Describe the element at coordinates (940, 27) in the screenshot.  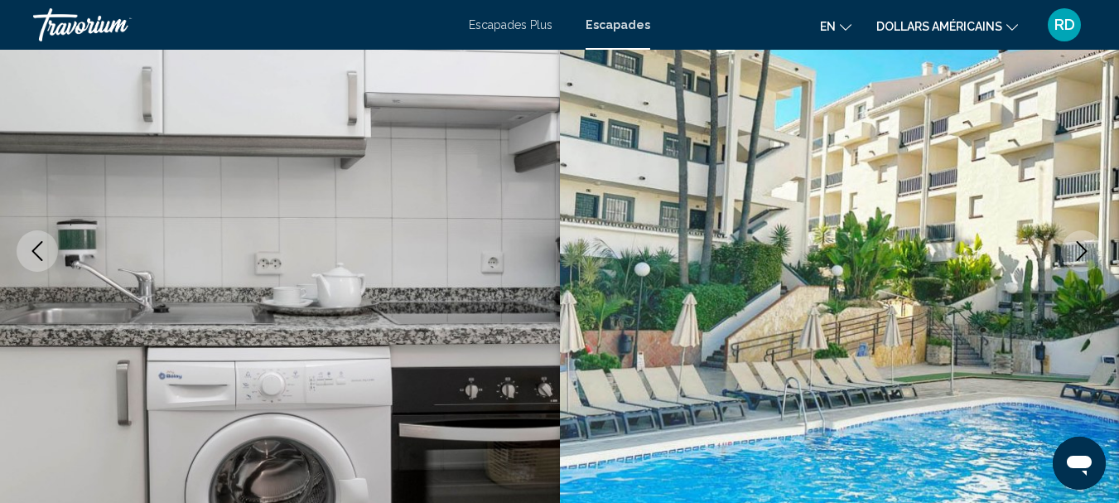
I see `font: dollars américains` at that location.